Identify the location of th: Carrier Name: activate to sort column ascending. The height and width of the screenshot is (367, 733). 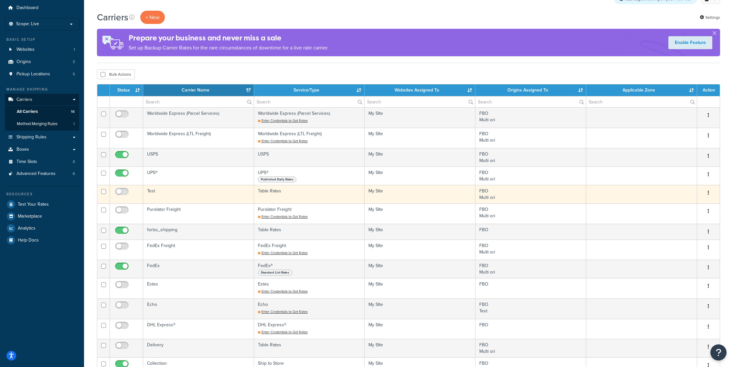
(198, 90).